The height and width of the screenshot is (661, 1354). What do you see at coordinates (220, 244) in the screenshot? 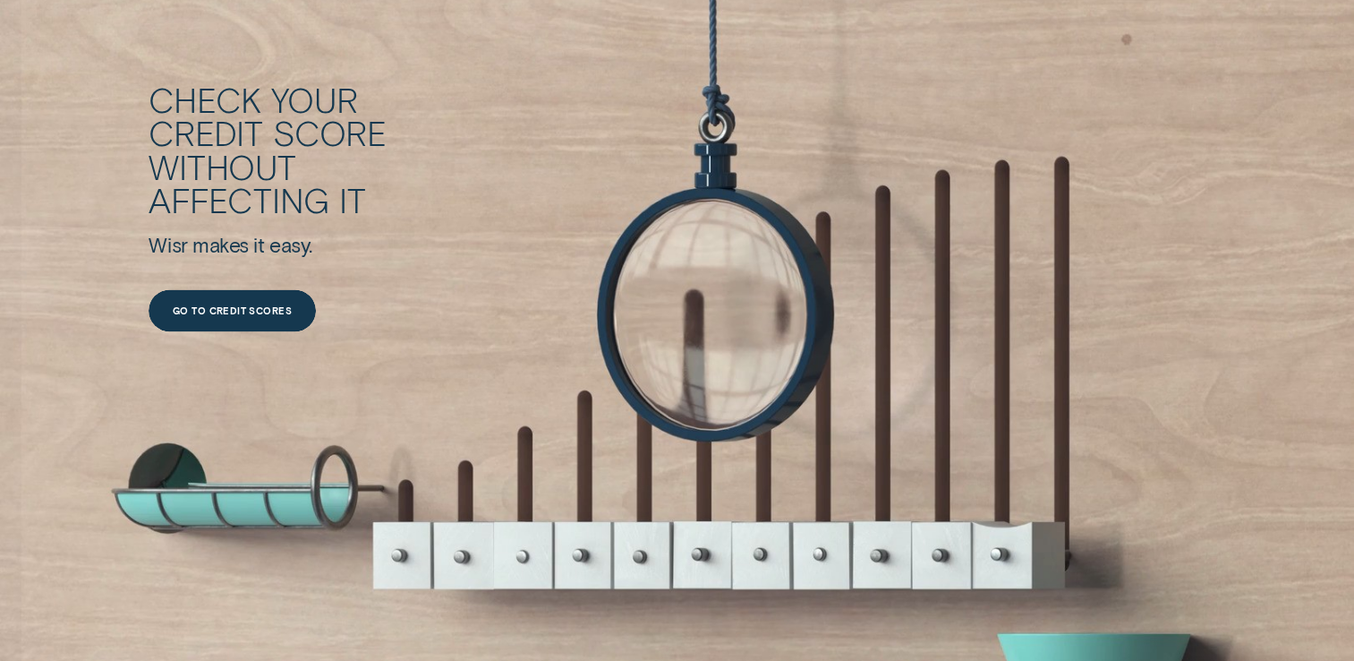
I see `div: makes` at bounding box center [220, 244].